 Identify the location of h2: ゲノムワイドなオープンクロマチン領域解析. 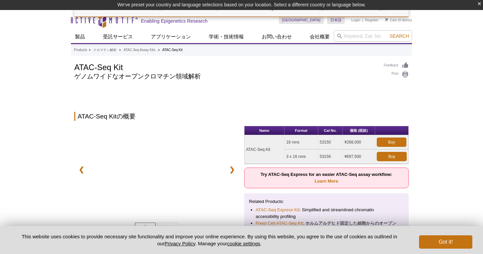
(226, 76).